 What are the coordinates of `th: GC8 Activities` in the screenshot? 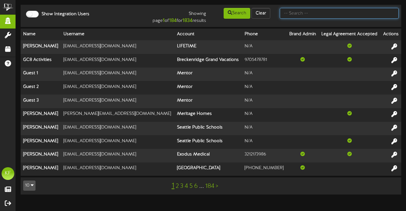 It's located at (41, 61).